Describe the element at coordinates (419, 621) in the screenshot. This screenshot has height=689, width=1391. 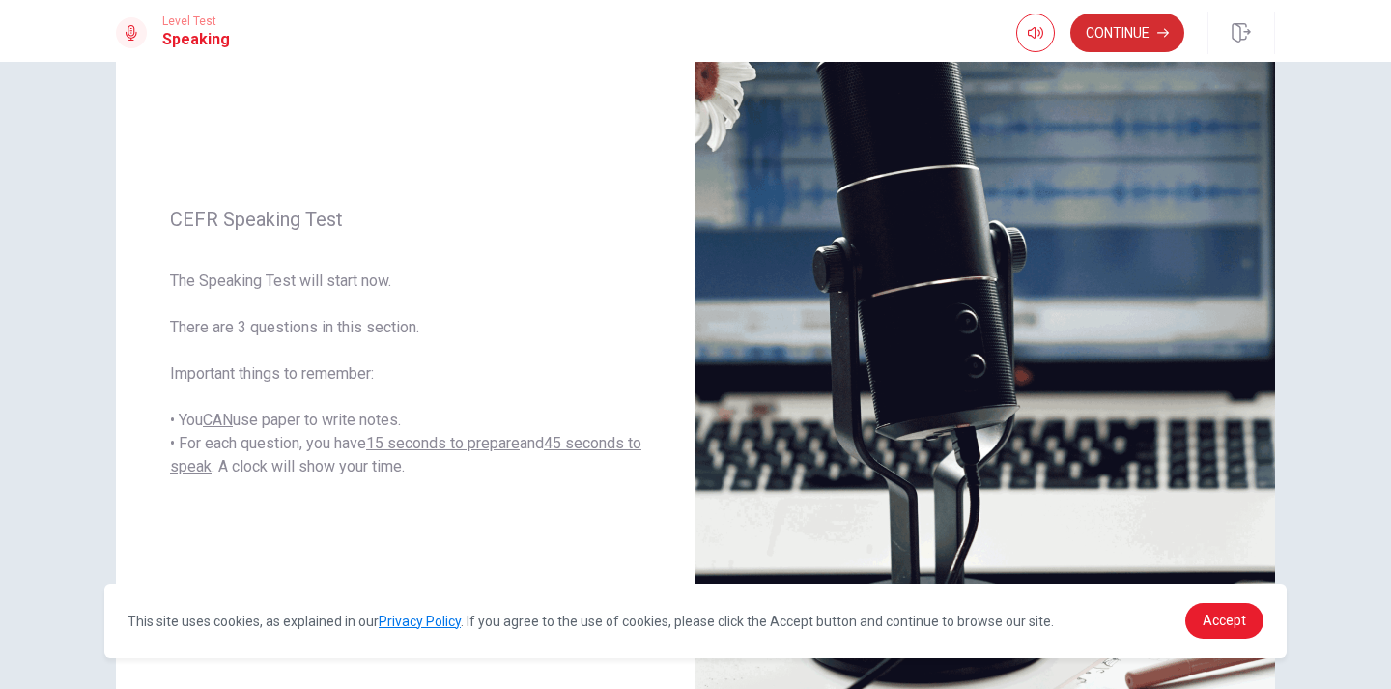
I see `a: Privacy Policy` at that location.